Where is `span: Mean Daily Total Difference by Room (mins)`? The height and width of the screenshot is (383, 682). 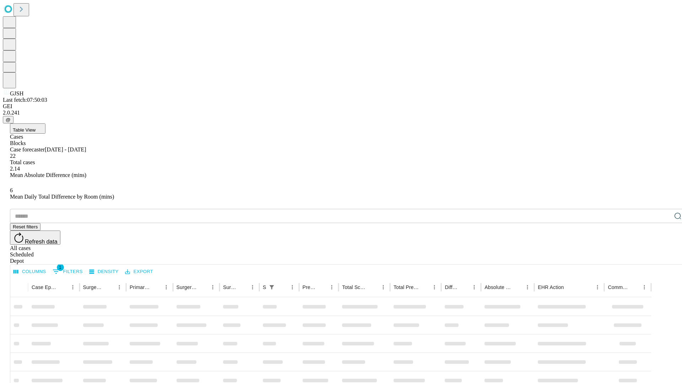
span: Mean Daily Total Difference by Room (mins) is located at coordinates (62, 197).